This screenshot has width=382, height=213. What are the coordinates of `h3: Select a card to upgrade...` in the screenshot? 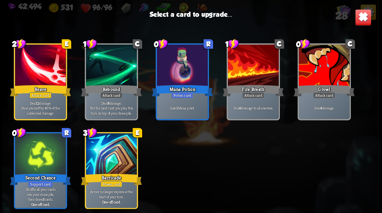 It's located at (191, 14).